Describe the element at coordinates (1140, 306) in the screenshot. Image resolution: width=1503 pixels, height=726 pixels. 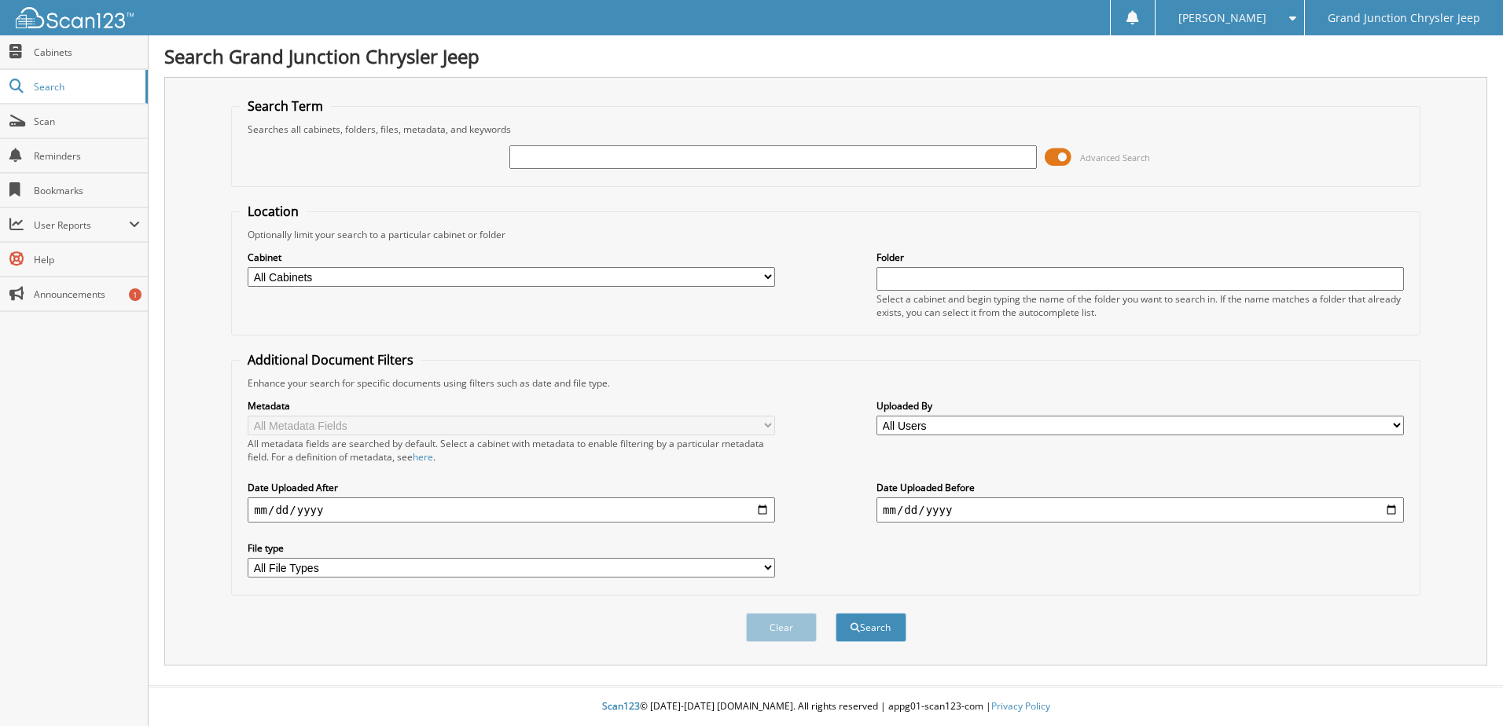
I see `div: Select a cabinet and begin typing the name of the folder you want to search in. If the name match...` at that location.